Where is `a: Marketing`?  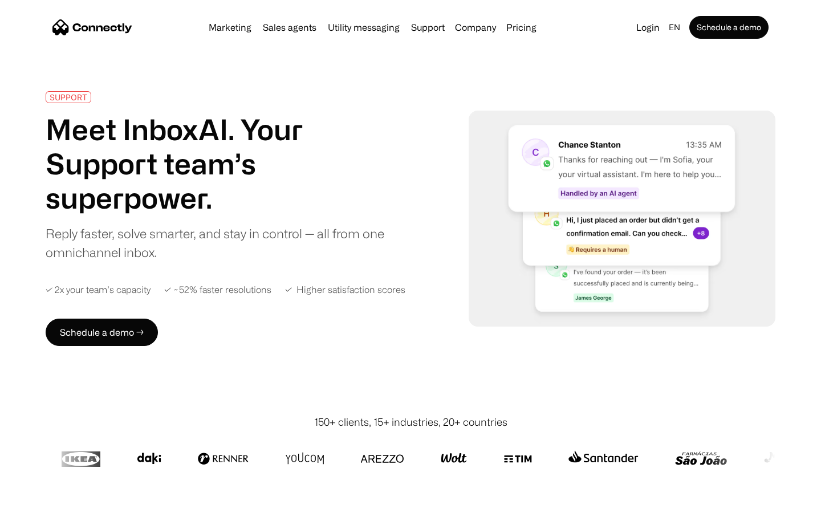
a: Marketing is located at coordinates (230, 27).